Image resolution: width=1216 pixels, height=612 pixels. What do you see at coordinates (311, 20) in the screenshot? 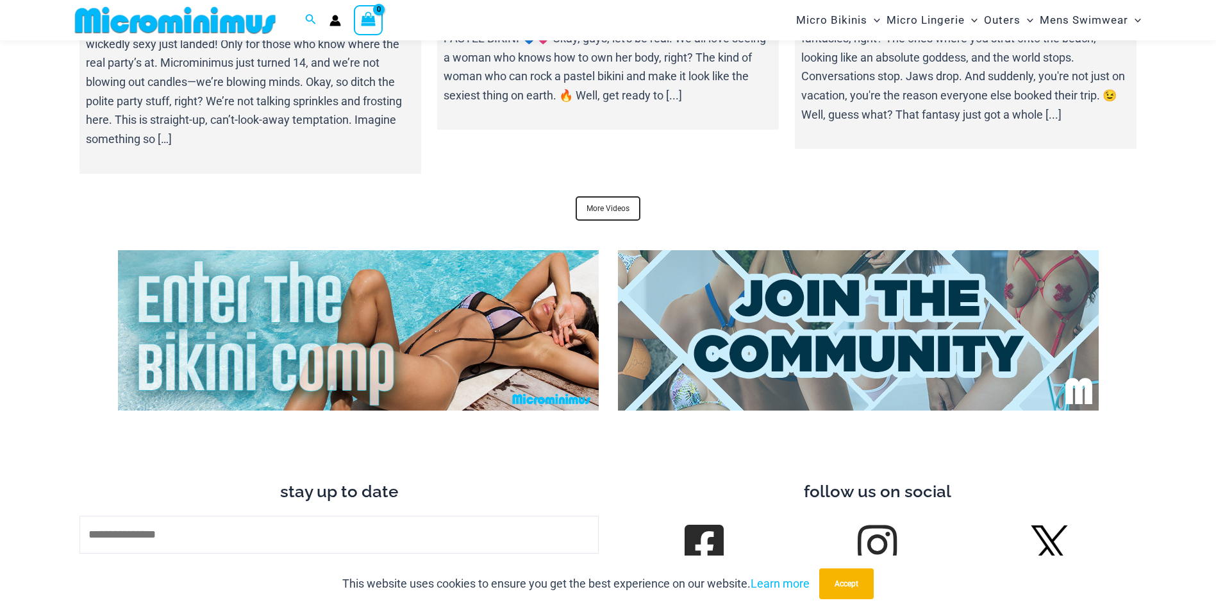
I see `a: Search icon link` at bounding box center [311, 20].